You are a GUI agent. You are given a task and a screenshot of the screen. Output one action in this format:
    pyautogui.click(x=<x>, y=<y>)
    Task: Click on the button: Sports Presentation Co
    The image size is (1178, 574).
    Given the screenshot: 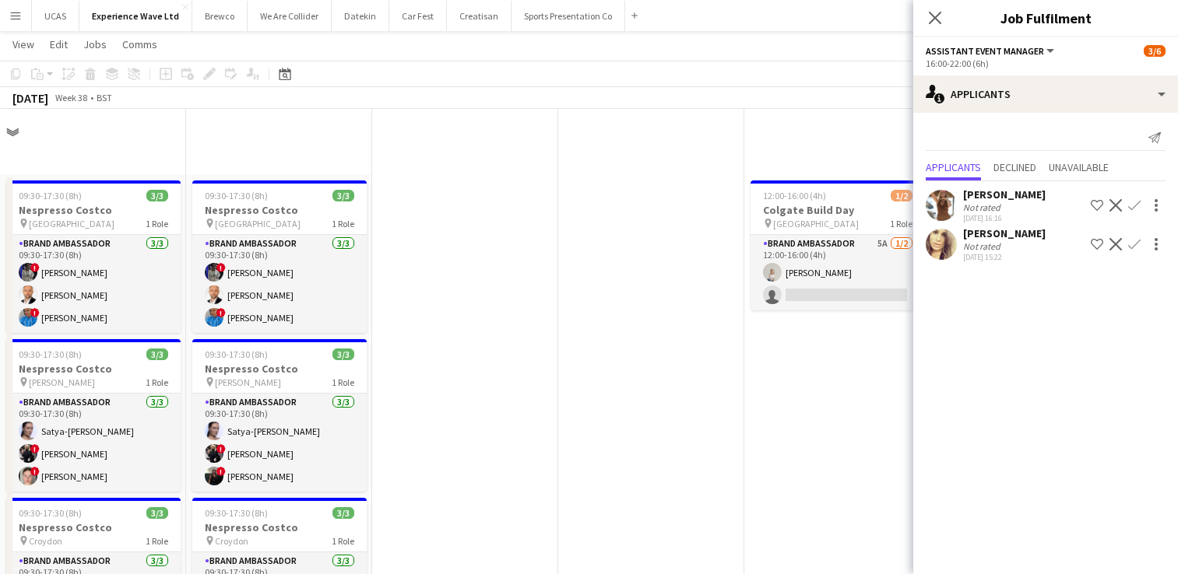 What is the action you would take?
    pyautogui.click(x=568, y=16)
    